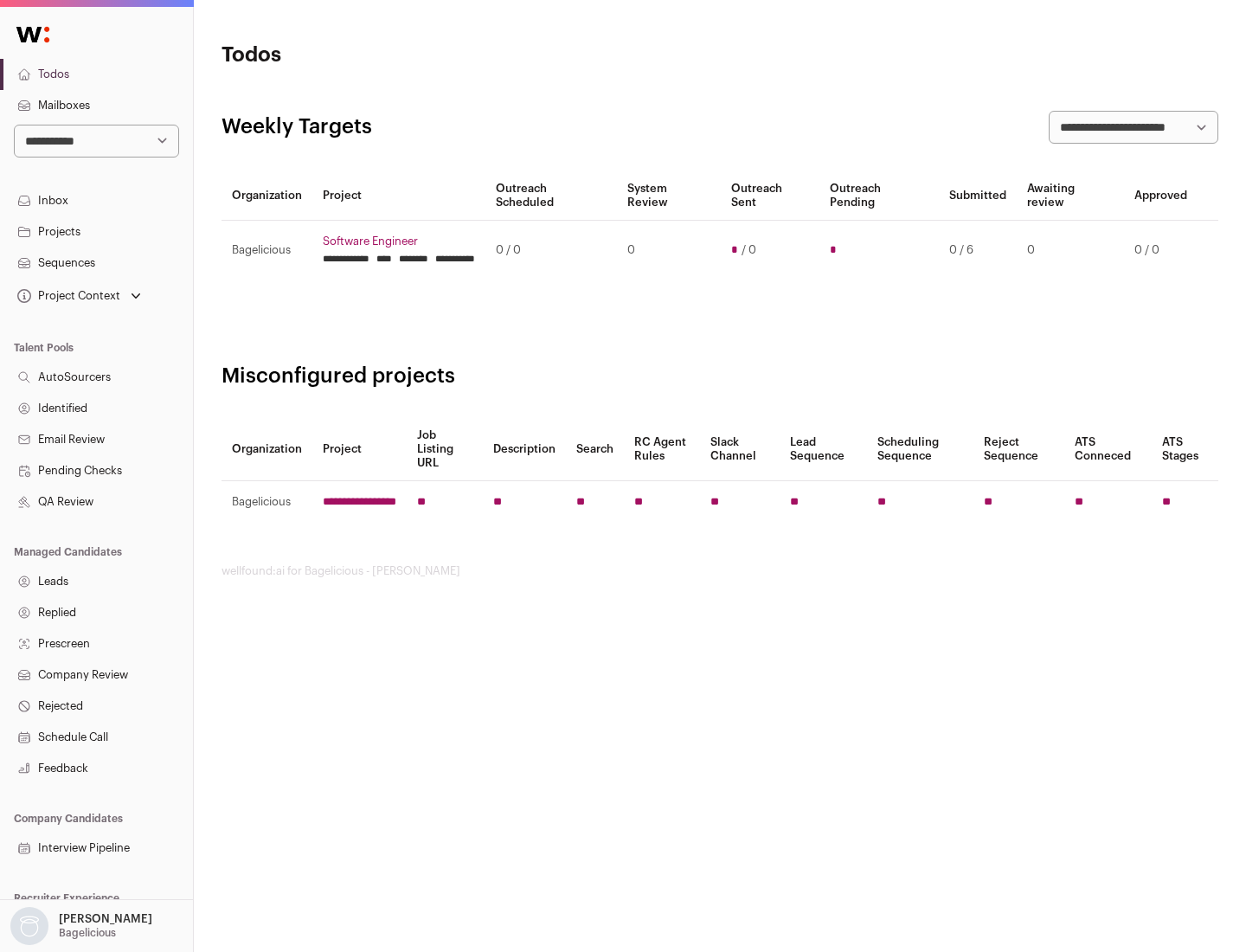 The width and height of the screenshot is (1246, 952). I want to click on img: nopic.png, so click(29, 925).